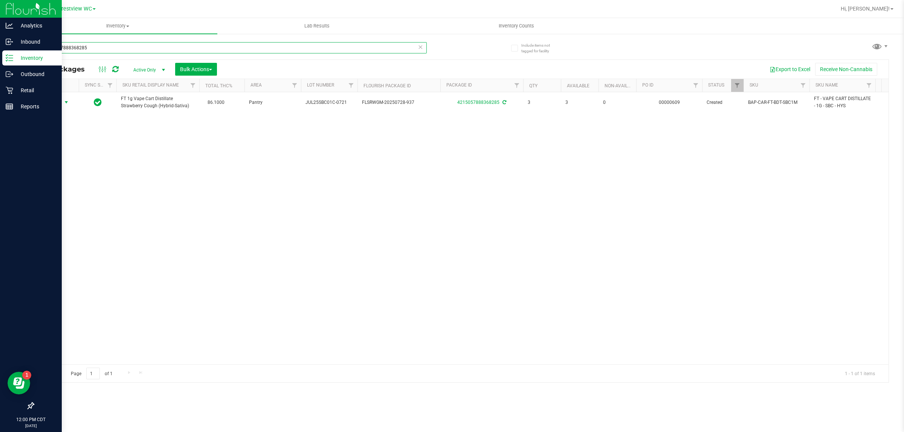 The width and height of the screenshot is (904, 432). What do you see at coordinates (151, 85) in the screenshot?
I see `a: SKU Retail Display Name` at bounding box center [151, 85].